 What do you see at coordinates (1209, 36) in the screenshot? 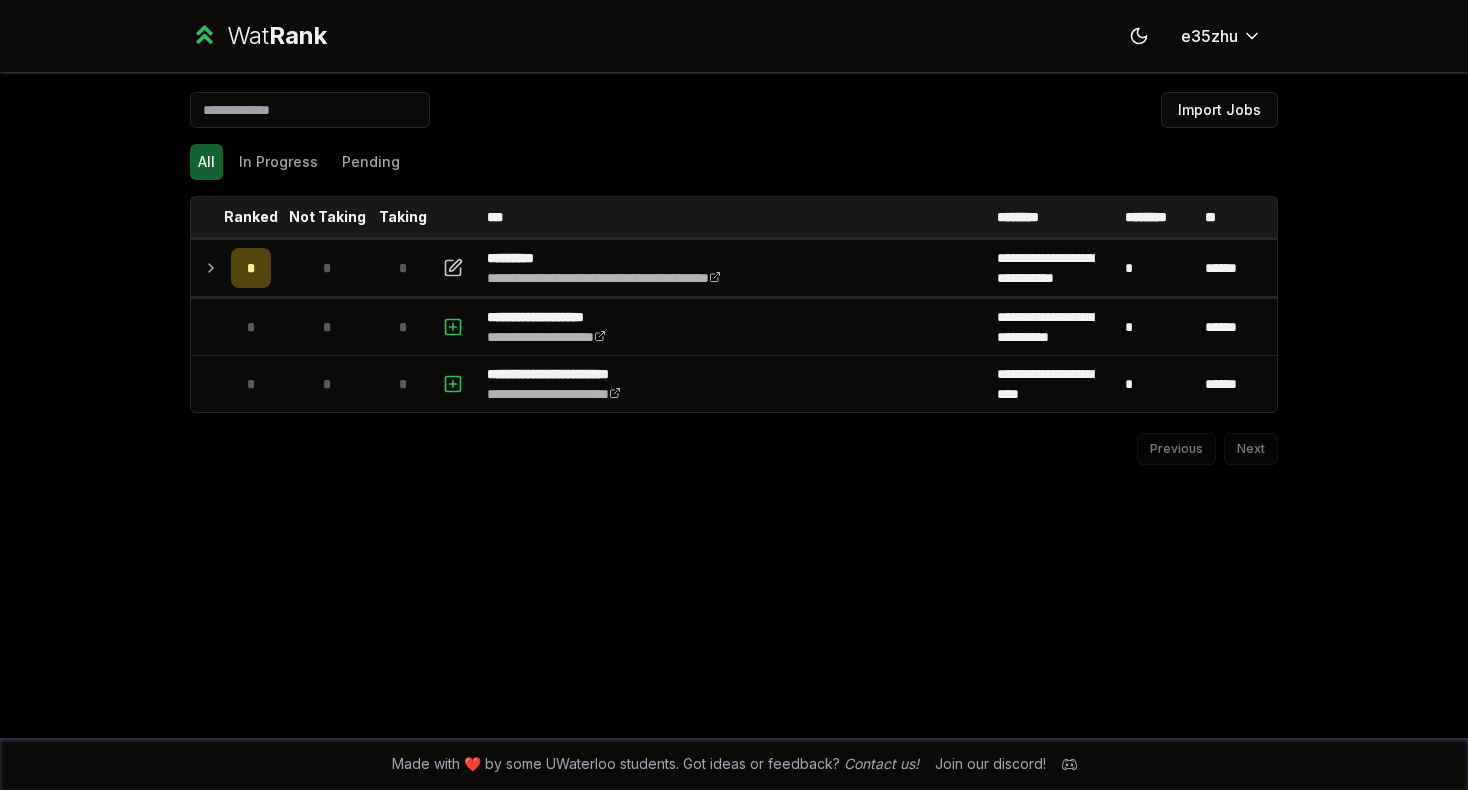
I see `span: e35zhu` at bounding box center [1209, 36].